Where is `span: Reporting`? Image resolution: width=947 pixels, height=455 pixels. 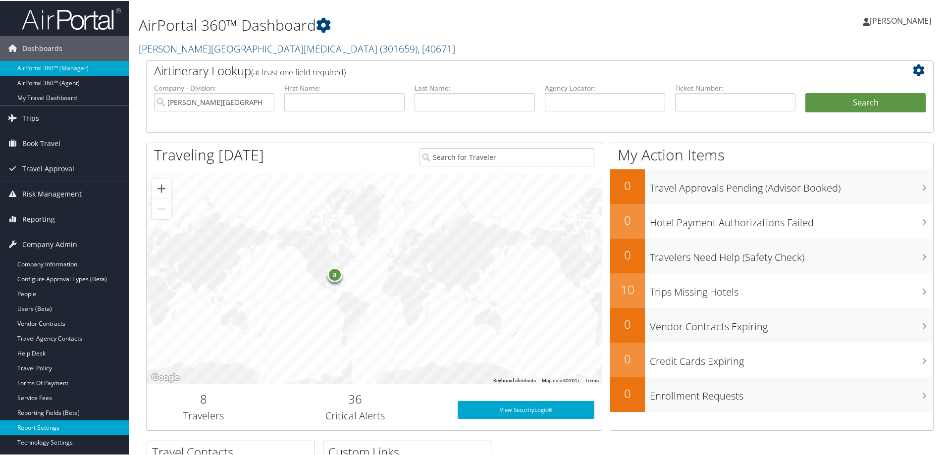
span: Reporting is located at coordinates (39, 219).